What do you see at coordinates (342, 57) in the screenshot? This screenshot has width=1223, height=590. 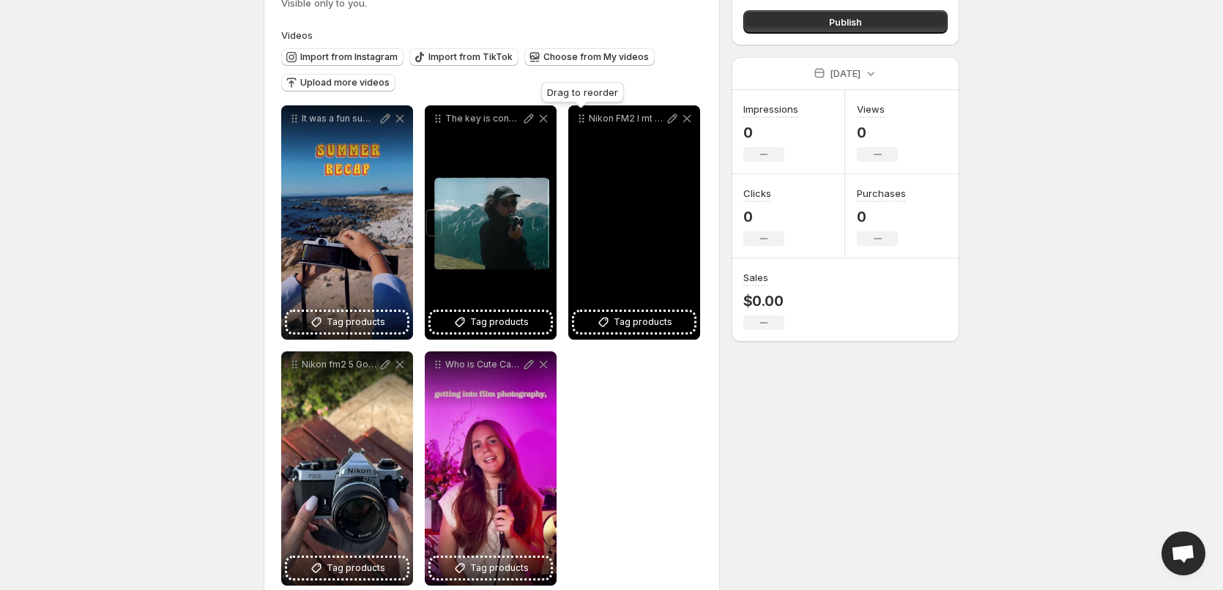 I see `button: Import from Instagram` at bounding box center [342, 57].